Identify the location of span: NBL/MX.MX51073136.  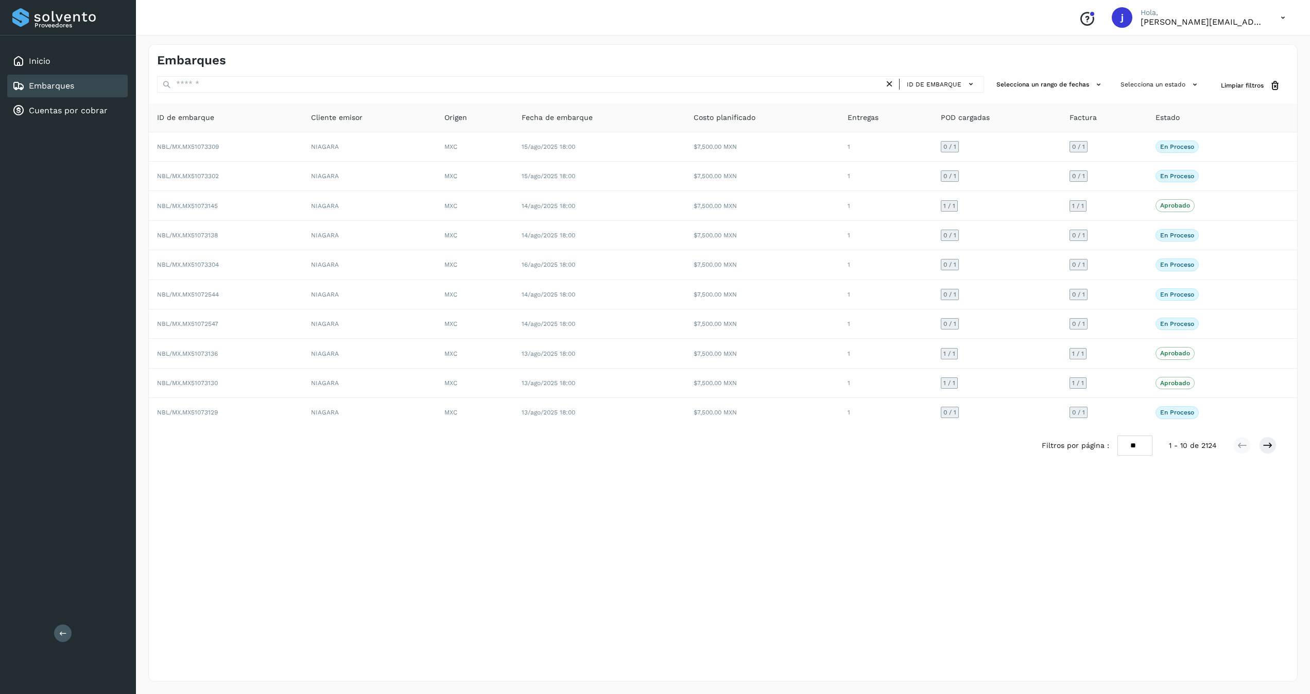
(187, 354).